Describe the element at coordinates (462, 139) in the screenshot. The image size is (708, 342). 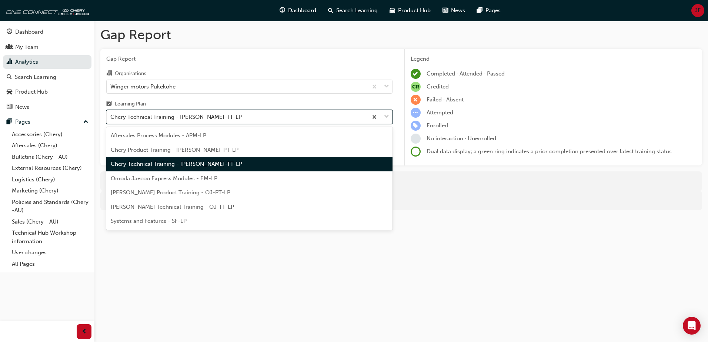
I see `span: No interaction · Unenrolled` at that location.